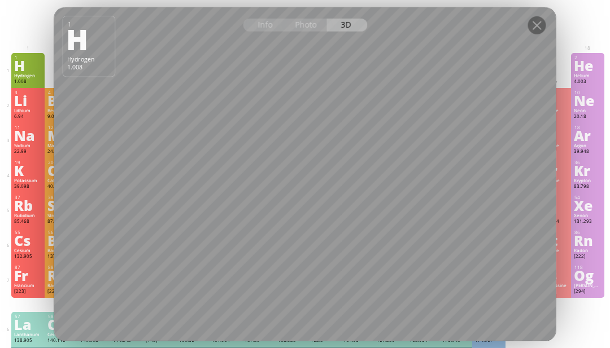 The image size is (610, 348). What do you see at coordinates (28, 268) in the screenshot?
I see `div: 87` at bounding box center [28, 268].